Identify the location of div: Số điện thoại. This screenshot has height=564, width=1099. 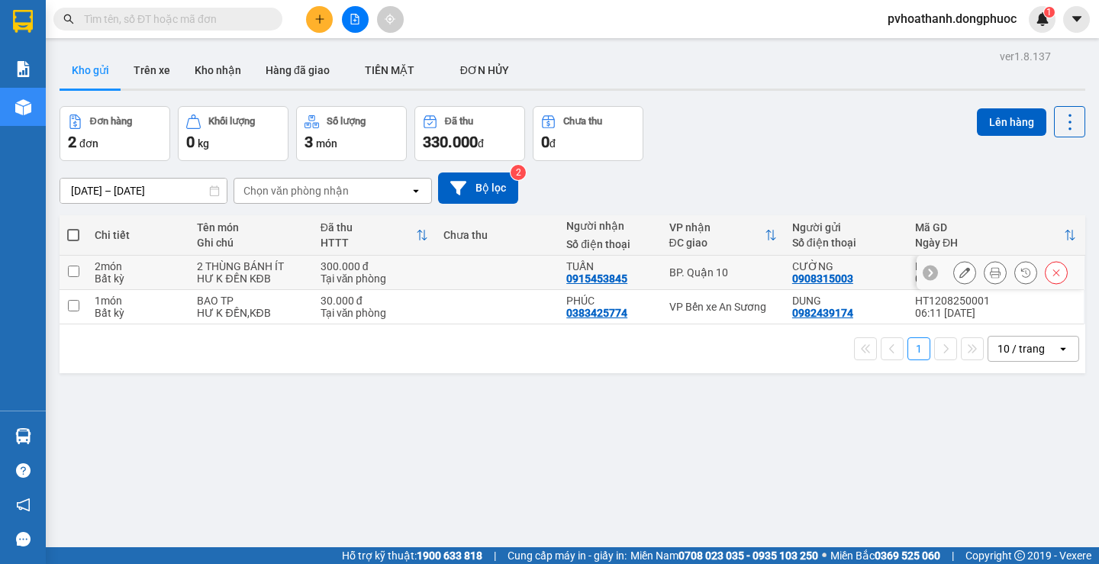
(845, 243).